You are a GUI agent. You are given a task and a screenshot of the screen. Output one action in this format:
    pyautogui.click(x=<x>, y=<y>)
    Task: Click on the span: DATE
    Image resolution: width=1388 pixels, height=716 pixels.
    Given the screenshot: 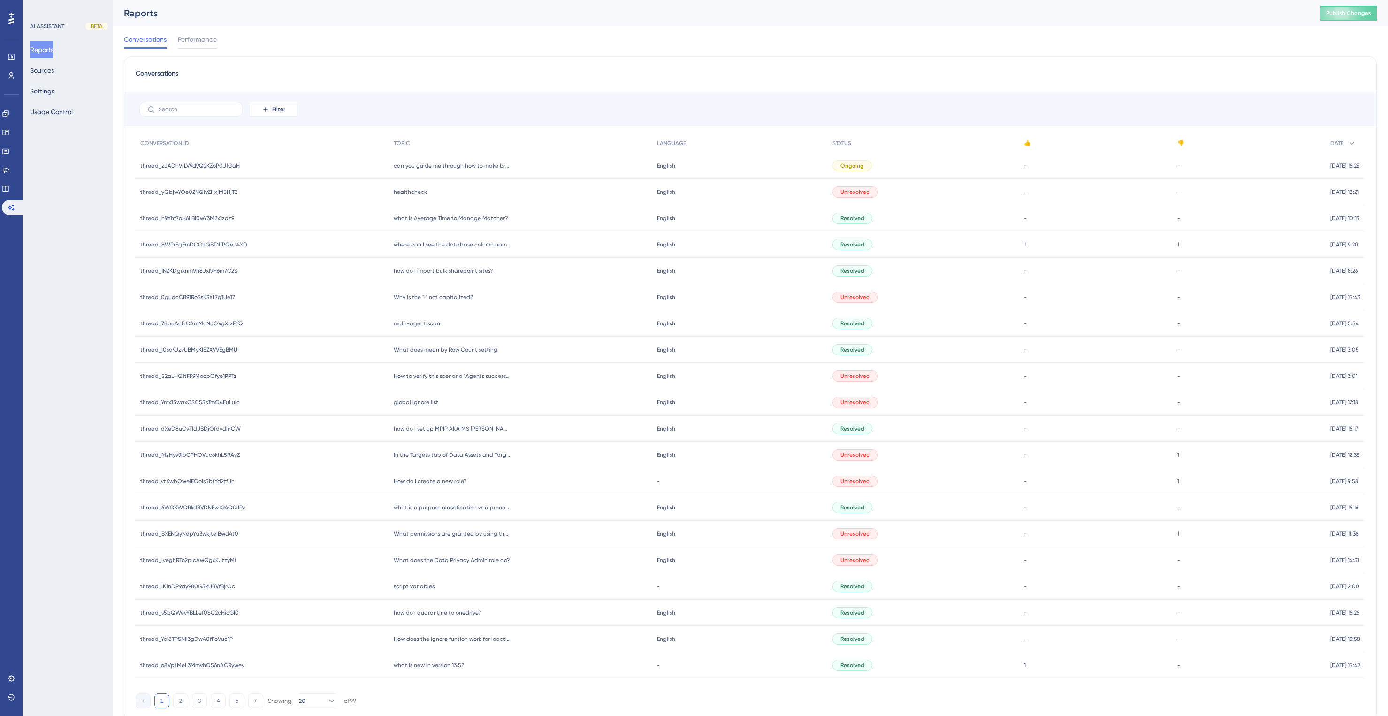 What is the action you would take?
    pyautogui.click(x=1337, y=143)
    